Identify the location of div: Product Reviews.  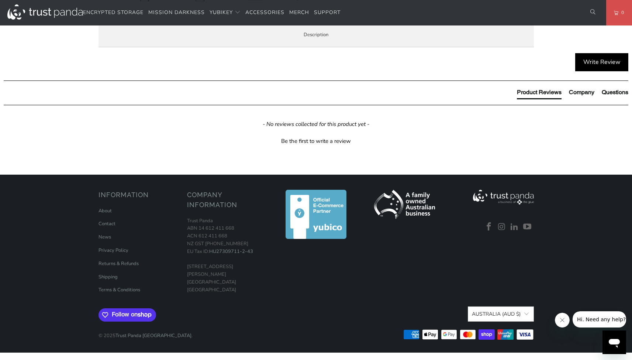
(539, 92).